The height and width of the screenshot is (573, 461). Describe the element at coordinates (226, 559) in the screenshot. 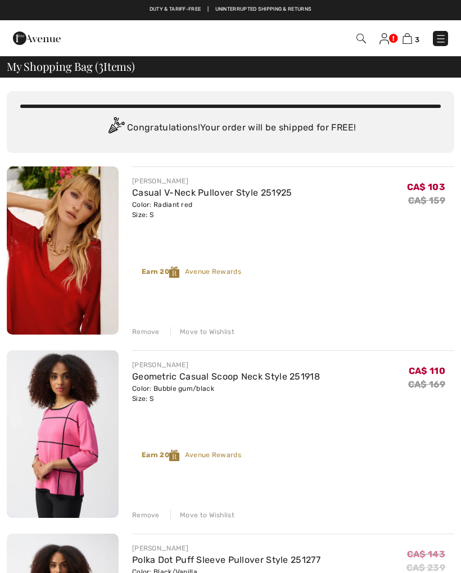

I see `a: Polka Dot Puff Sleeve Pullover Style 251277` at that location.